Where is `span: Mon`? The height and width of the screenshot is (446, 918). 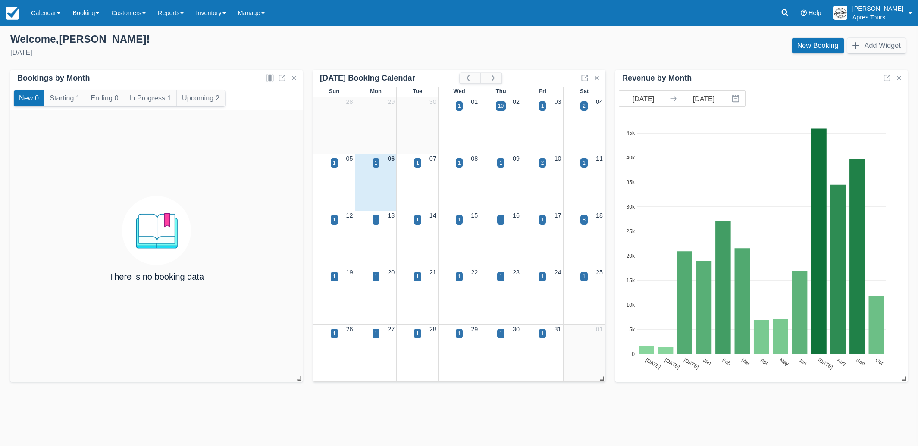 span: Mon is located at coordinates (375, 91).